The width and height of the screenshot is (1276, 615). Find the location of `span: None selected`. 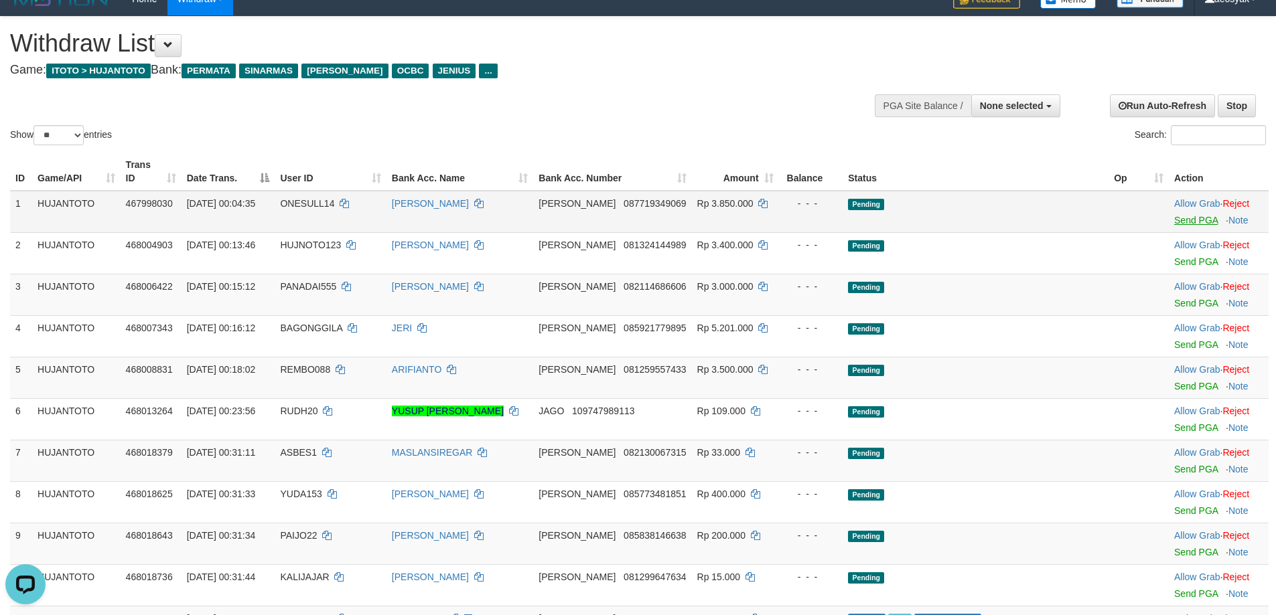

span: None selected is located at coordinates (1011, 106).